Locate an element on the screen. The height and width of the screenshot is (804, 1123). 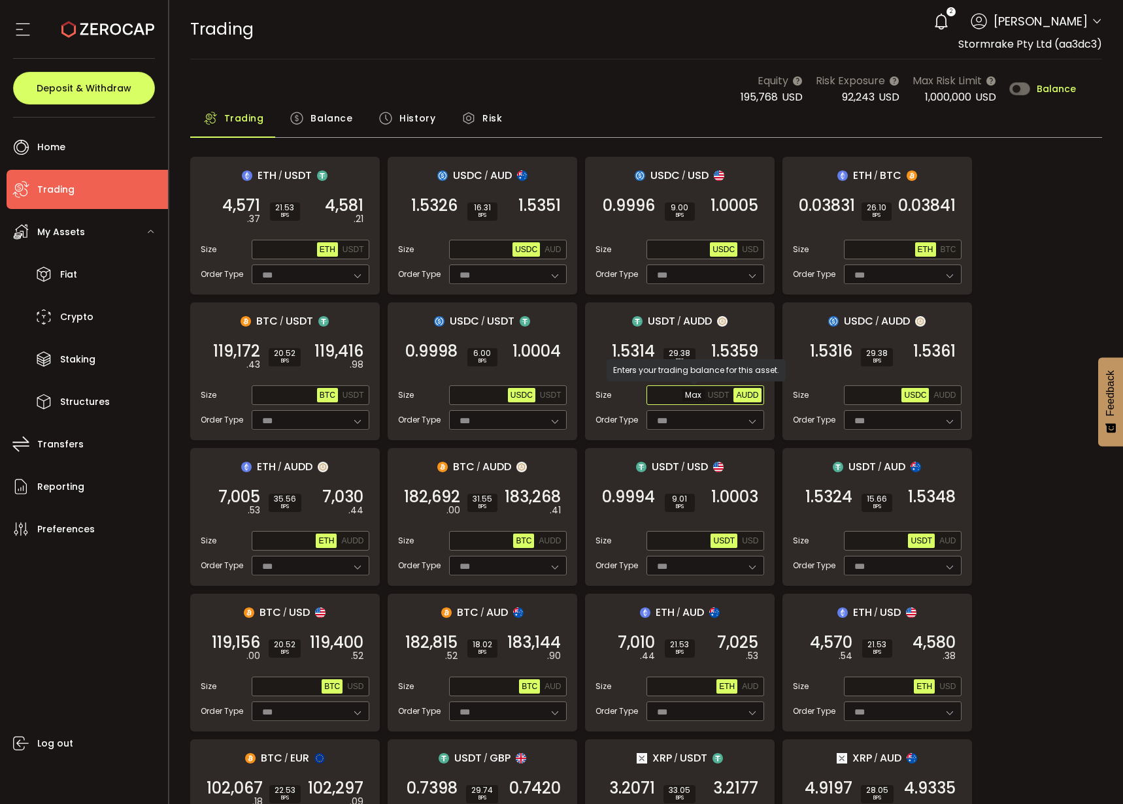
span: Balance is located at coordinates (331, 118).